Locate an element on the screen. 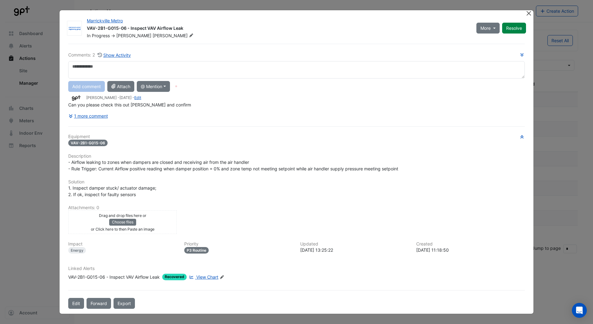 Image resolution: width=593 pixels, height=324 pixels. span: In Progress is located at coordinates (98, 35).